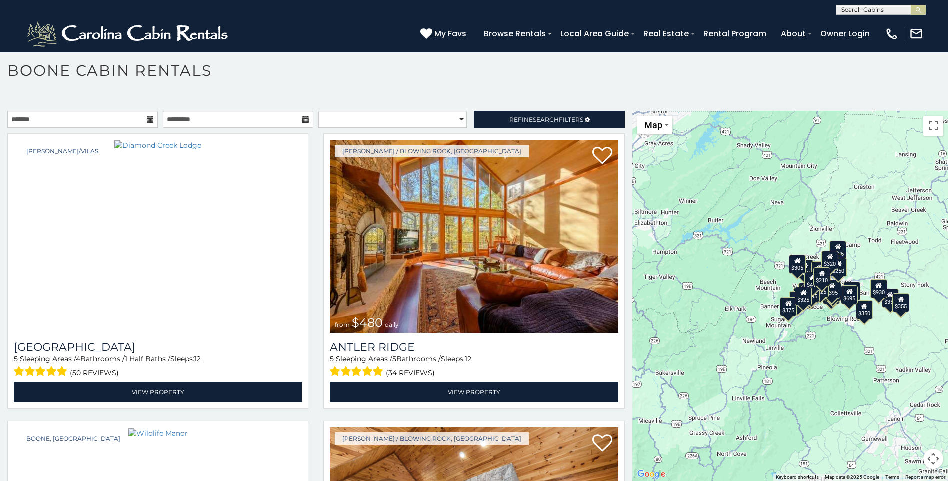 Image resolution: width=948 pixels, height=481 pixels. What do you see at coordinates (878, 289) in the screenshot?
I see `div: $930` at bounding box center [878, 289].